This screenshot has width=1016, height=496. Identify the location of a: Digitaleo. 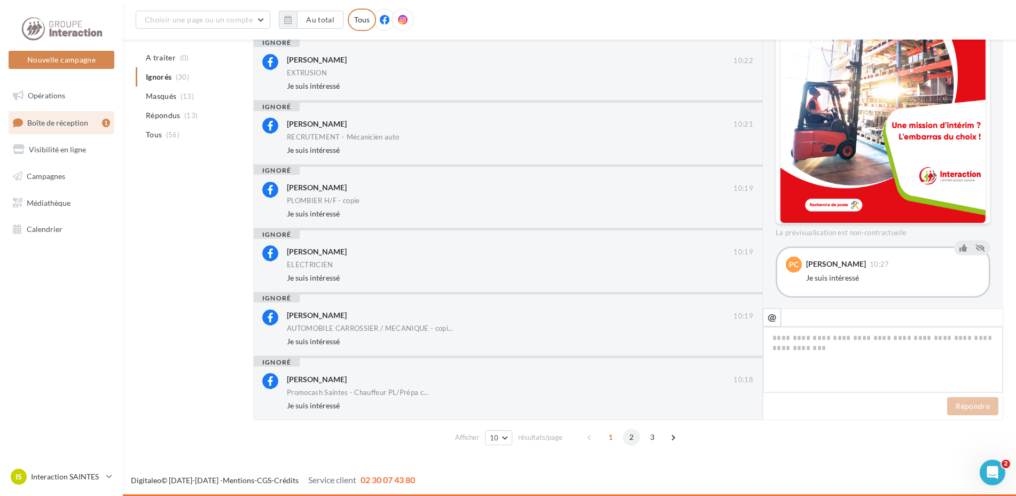
(146, 480).